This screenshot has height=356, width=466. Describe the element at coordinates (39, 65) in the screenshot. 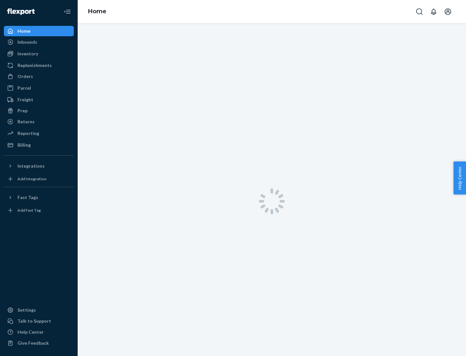

I see `a: Replenishments` at that location.